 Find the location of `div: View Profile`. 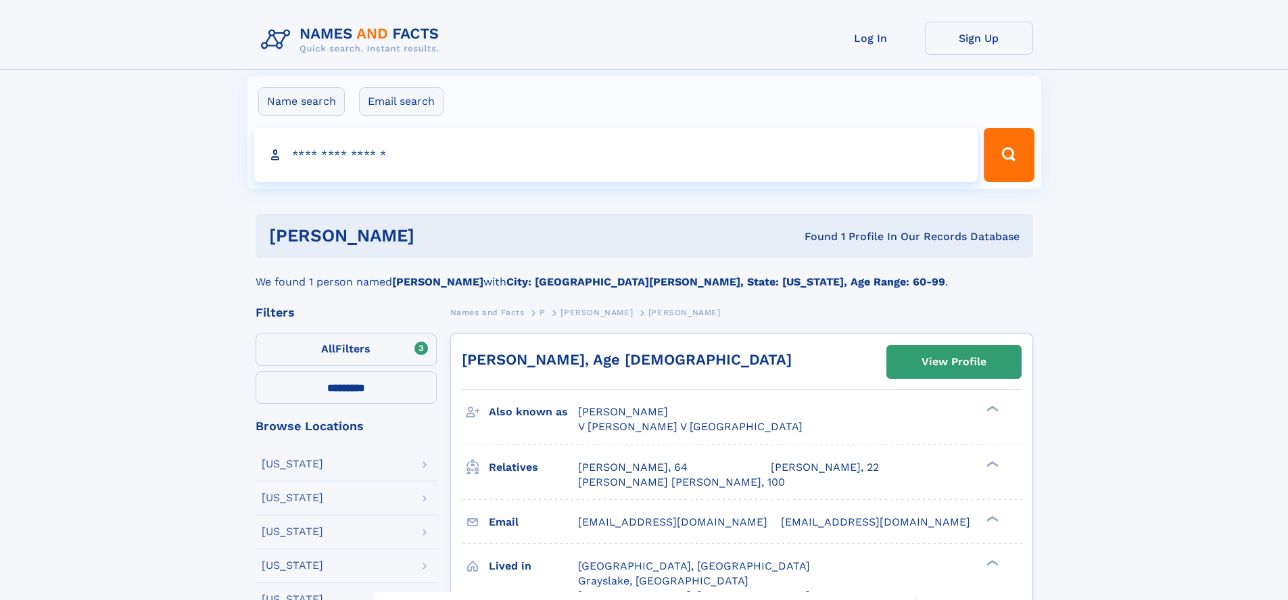

div: View Profile is located at coordinates (954, 362).